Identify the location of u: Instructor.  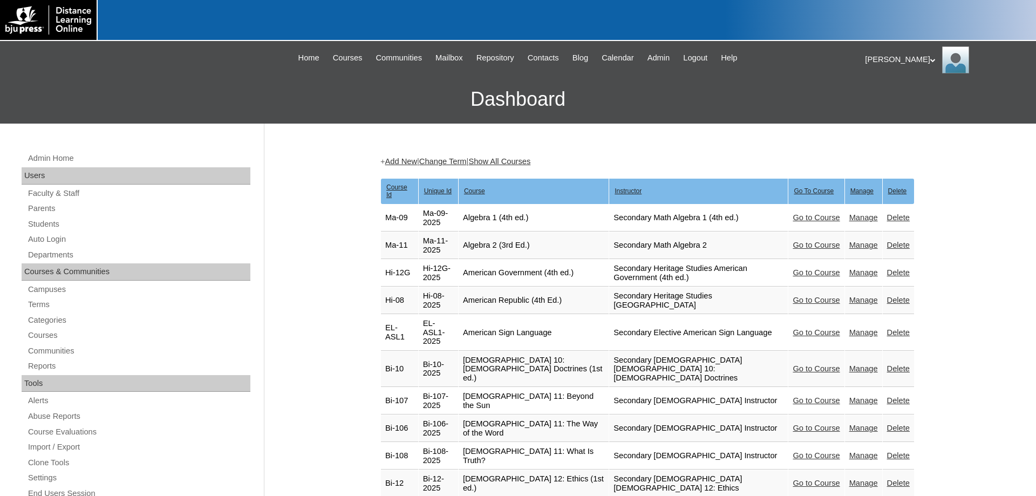
(628, 191).